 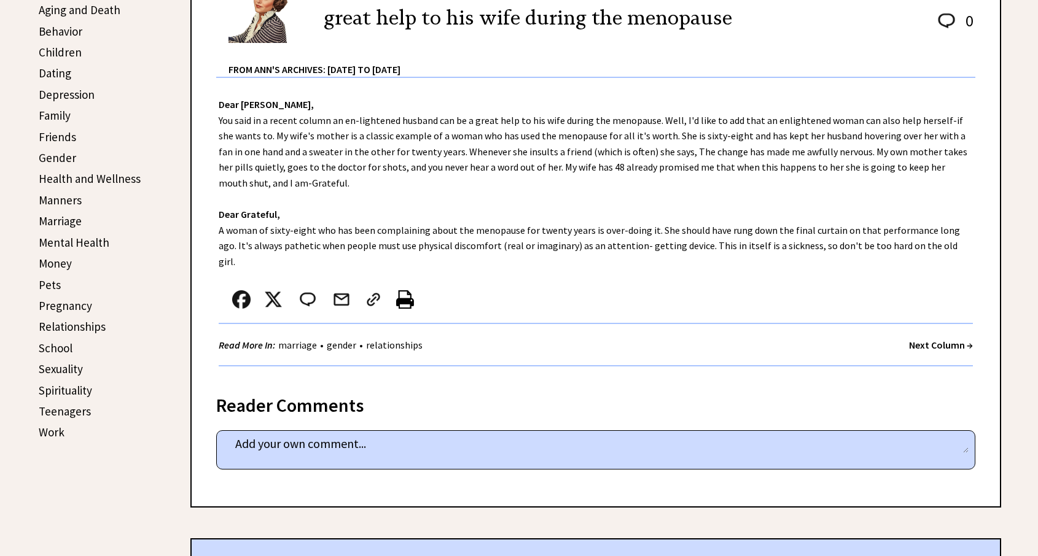 What do you see at coordinates (241, 300) in the screenshot?
I see `img: facebook.png` at bounding box center [241, 300].